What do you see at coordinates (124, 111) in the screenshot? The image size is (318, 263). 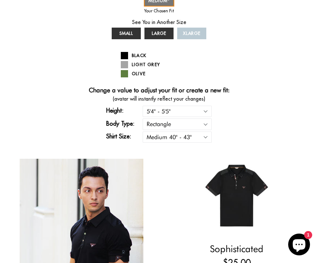 I see `label: Height:` at bounding box center [124, 111].